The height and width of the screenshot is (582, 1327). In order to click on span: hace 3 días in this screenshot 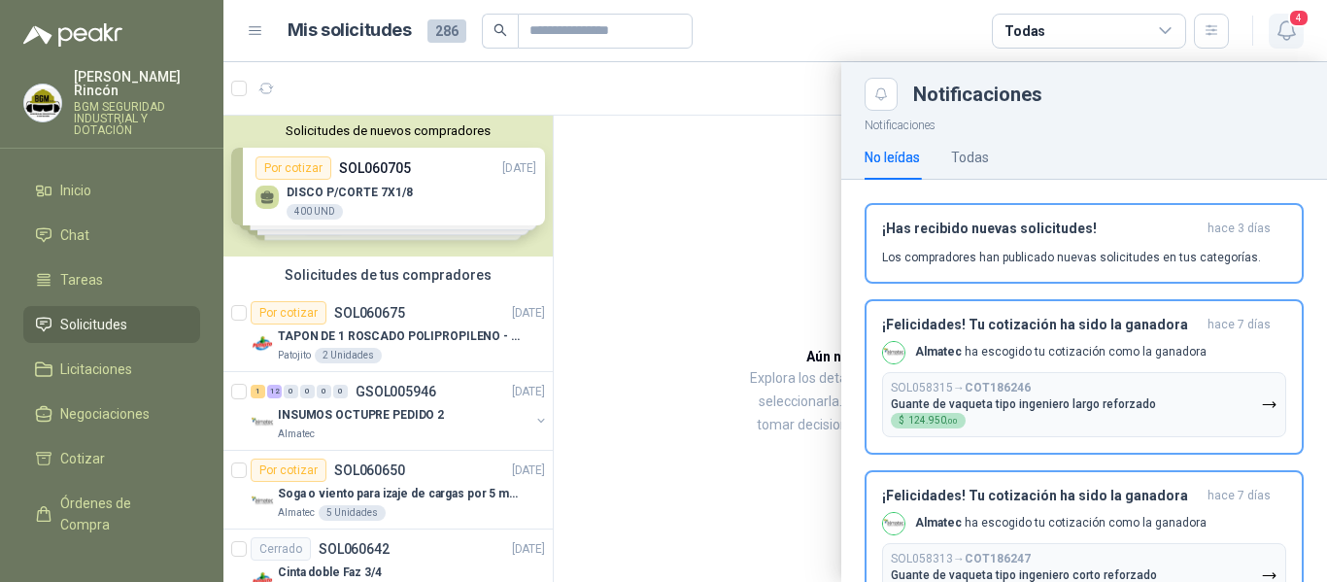, I will do `click(1239, 228)`.